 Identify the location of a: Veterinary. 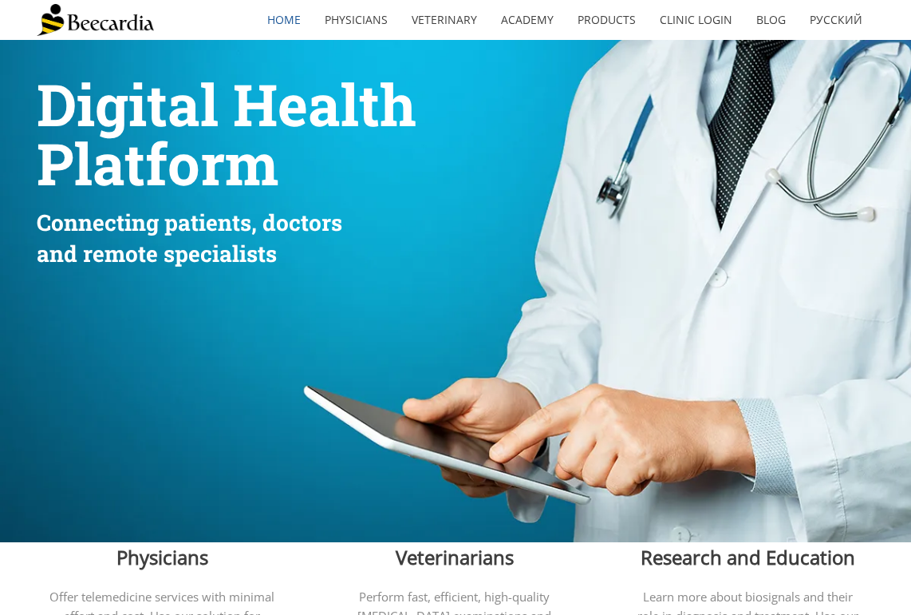
(445, 20).